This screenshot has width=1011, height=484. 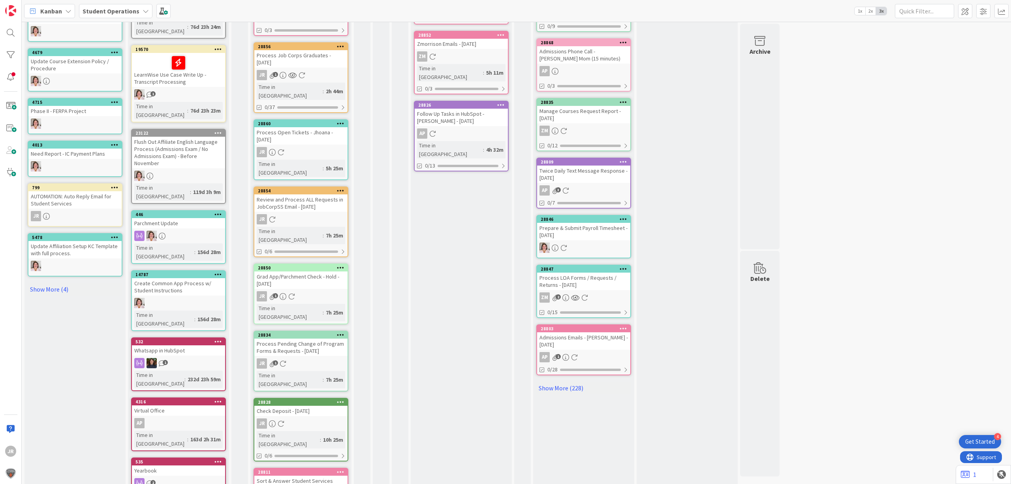 What do you see at coordinates (75, 65) in the screenshot?
I see `div: Update Course Extension Policy / Procedure` at bounding box center [75, 65].